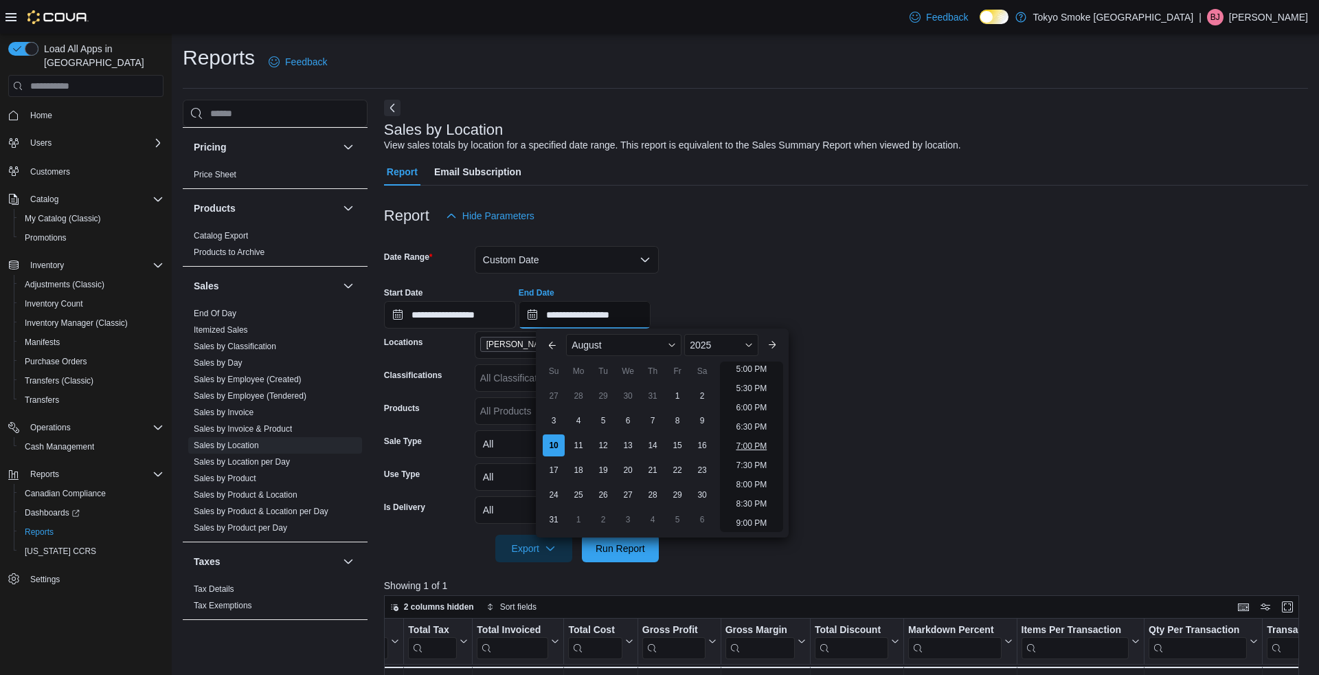  Describe the element at coordinates (478, 172) in the screenshot. I see `span: Email Subscription` at that location.